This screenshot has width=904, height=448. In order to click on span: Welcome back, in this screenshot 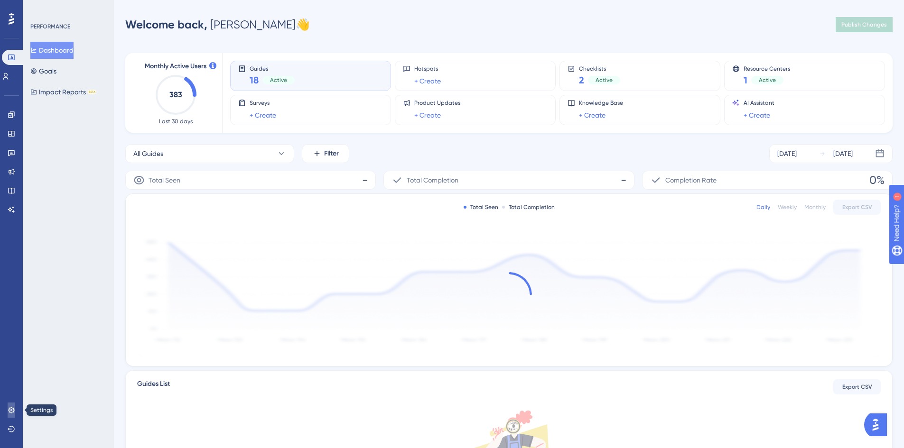, I will do `click(166, 24)`.